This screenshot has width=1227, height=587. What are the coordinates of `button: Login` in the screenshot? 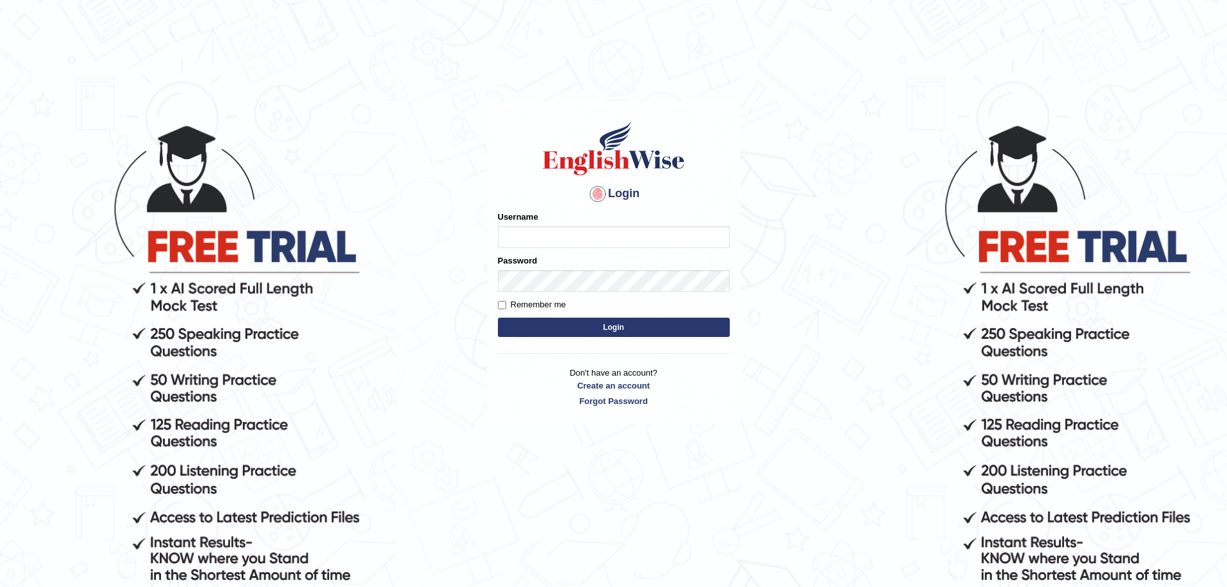 It's located at (614, 327).